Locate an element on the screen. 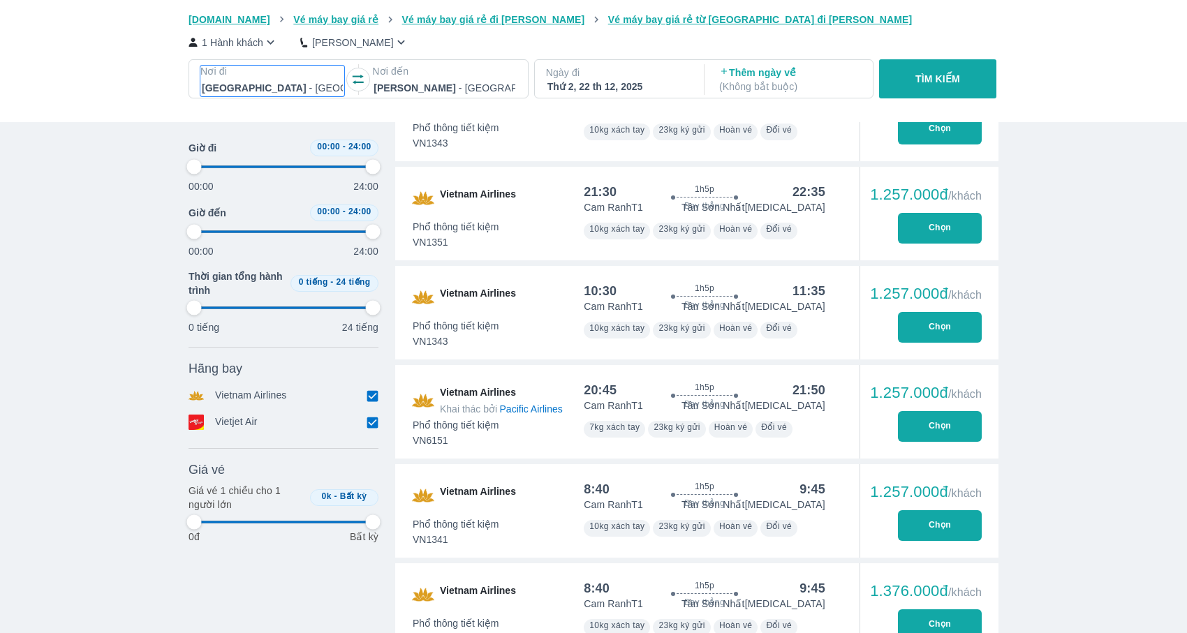  span: VN1343 is located at coordinates (456, 143).